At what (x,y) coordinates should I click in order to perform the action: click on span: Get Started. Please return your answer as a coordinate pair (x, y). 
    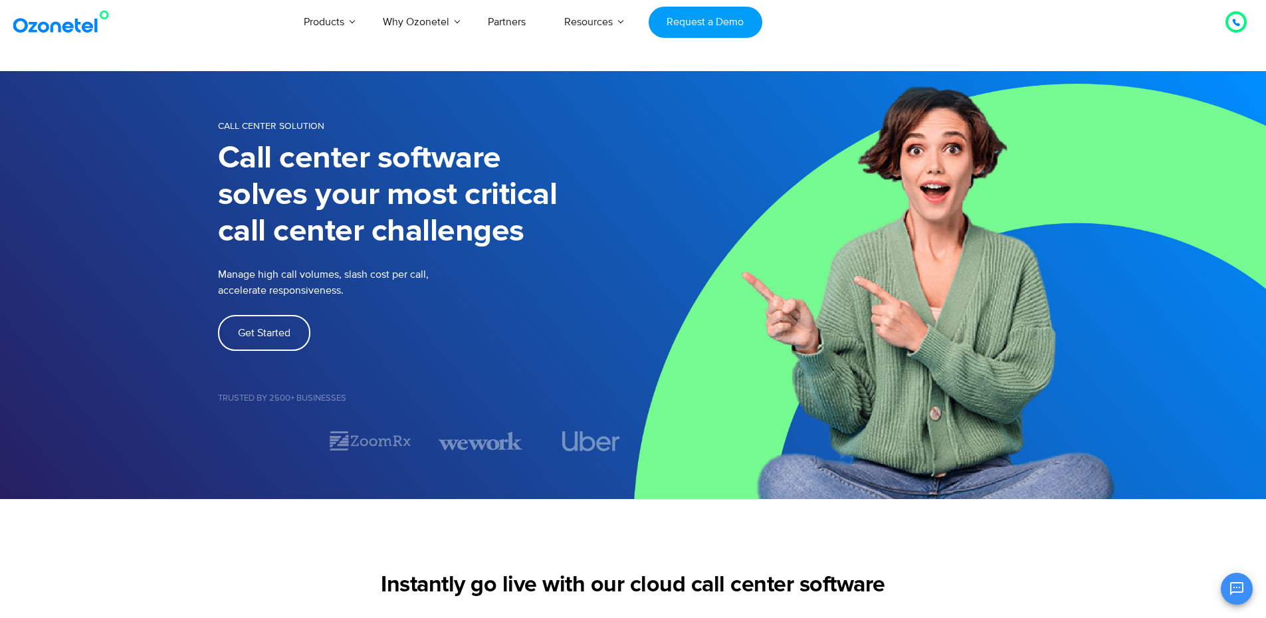
    Looking at the image, I should click on (264, 333).